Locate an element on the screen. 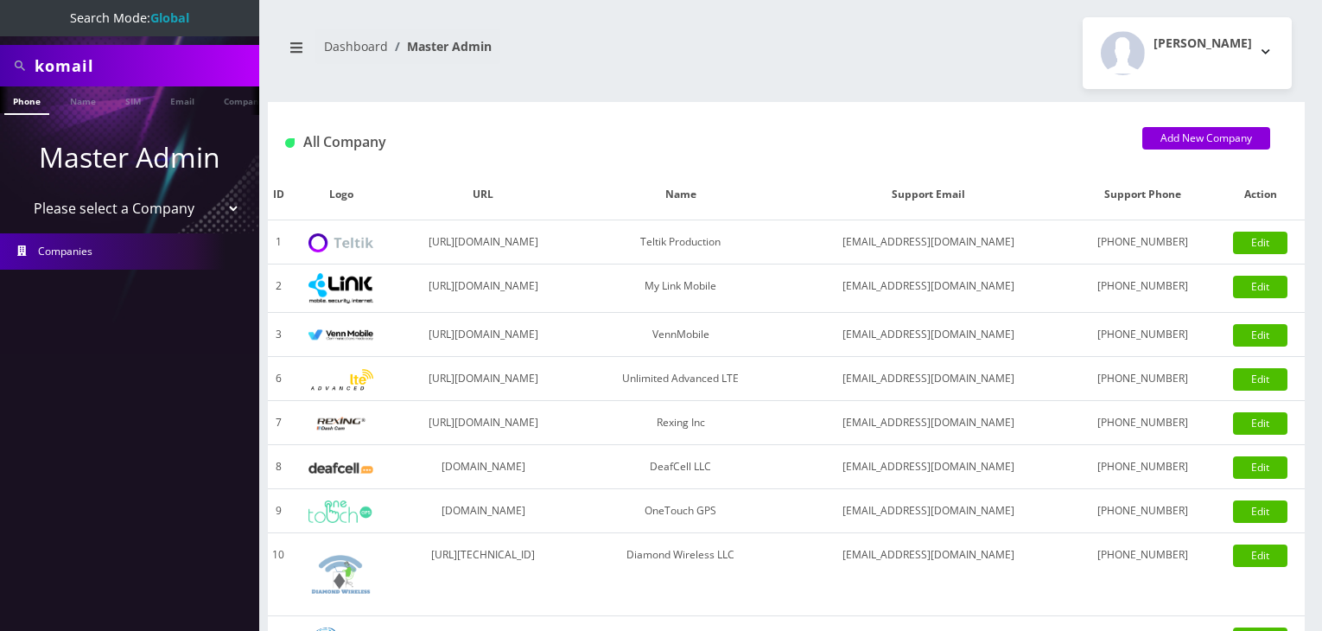 The height and width of the screenshot is (631, 1322). a: Phone is located at coordinates (27, 100).